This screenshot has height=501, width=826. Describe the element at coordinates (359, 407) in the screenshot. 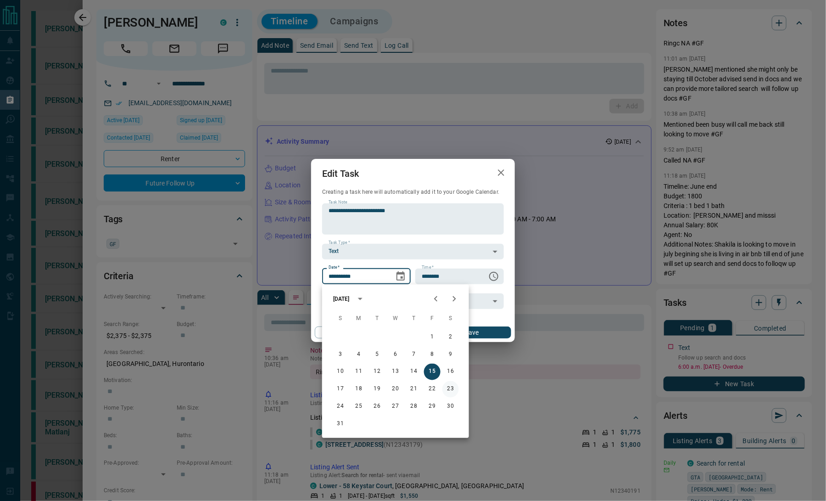

I see `button: 25` at that location.